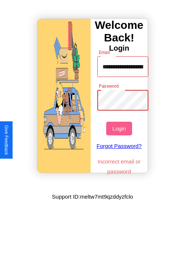 The height and width of the screenshot is (280, 185). What do you see at coordinates (119, 31) in the screenshot?
I see `h3: Welcome Back!` at bounding box center [119, 31].